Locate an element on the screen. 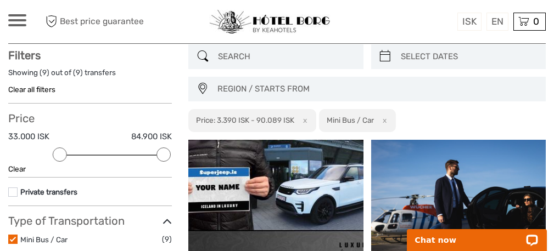  span: ISK is located at coordinates (469, 21).